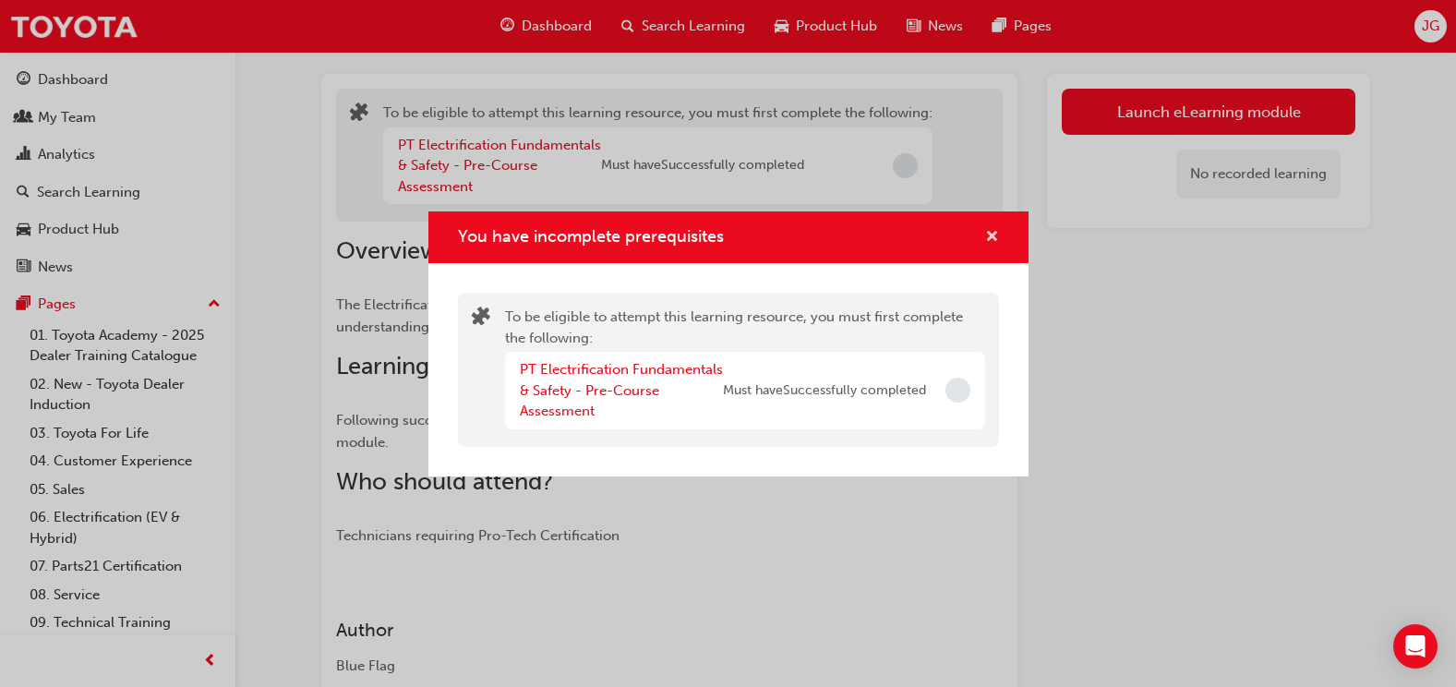  Describe the element at coordinates (591, 236) in the screenshot. I see `span: You have incomplete prerequisites` at that location.